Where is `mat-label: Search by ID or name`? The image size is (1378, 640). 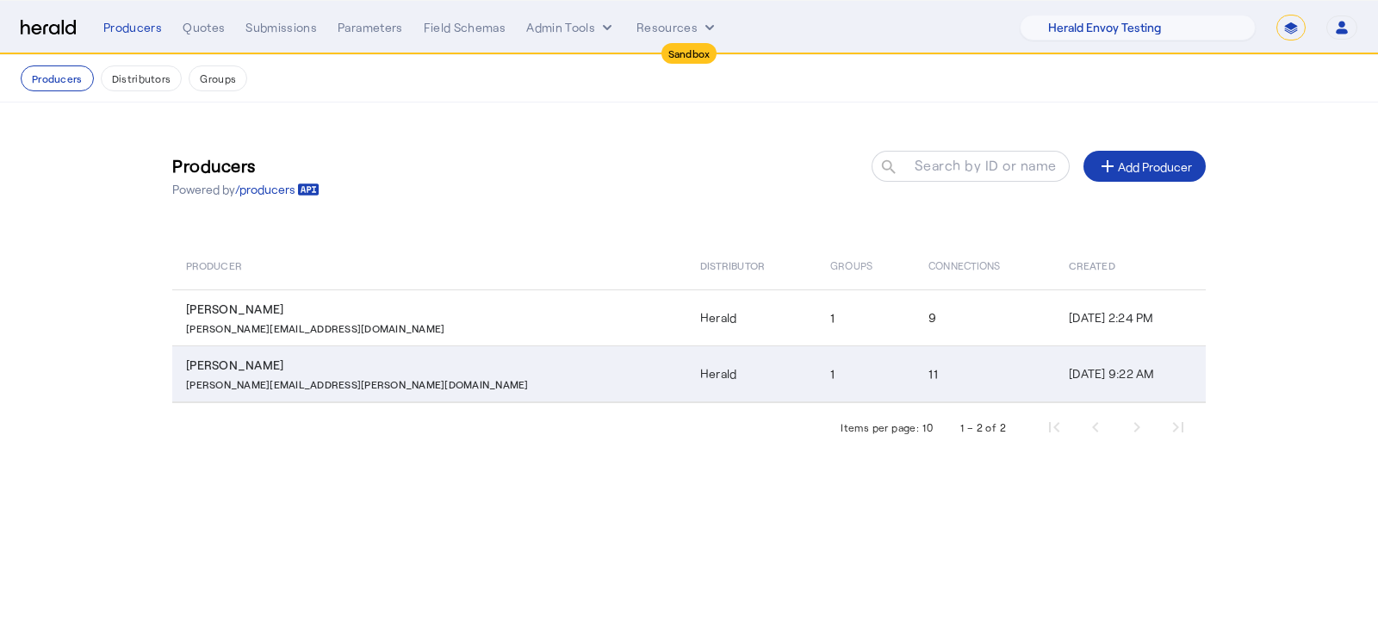
mat-label: Search by ID or name is located at coordinates (985, 164).